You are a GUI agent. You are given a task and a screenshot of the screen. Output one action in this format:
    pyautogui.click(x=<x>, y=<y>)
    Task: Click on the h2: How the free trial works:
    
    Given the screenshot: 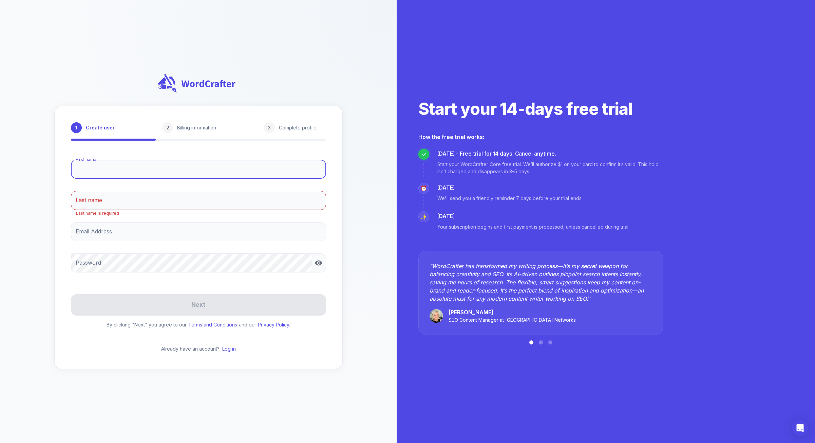 What is the action you would take?
    pyautogui.click(x=541, y=137)
    